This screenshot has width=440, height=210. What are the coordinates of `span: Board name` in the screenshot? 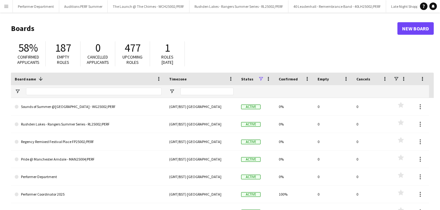 It's located at (25, 79).